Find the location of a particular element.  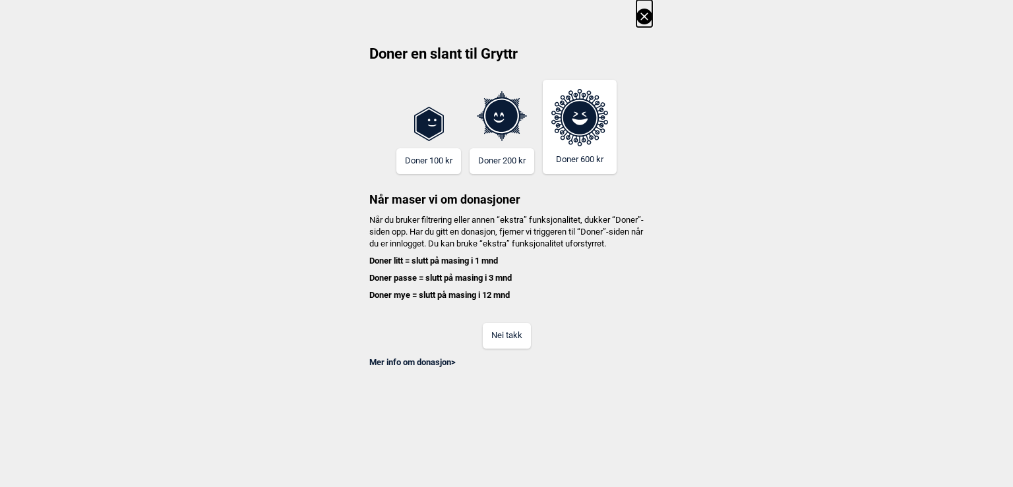

h2: Doner en slant til Gryttr is located at coordinates (506, 59).